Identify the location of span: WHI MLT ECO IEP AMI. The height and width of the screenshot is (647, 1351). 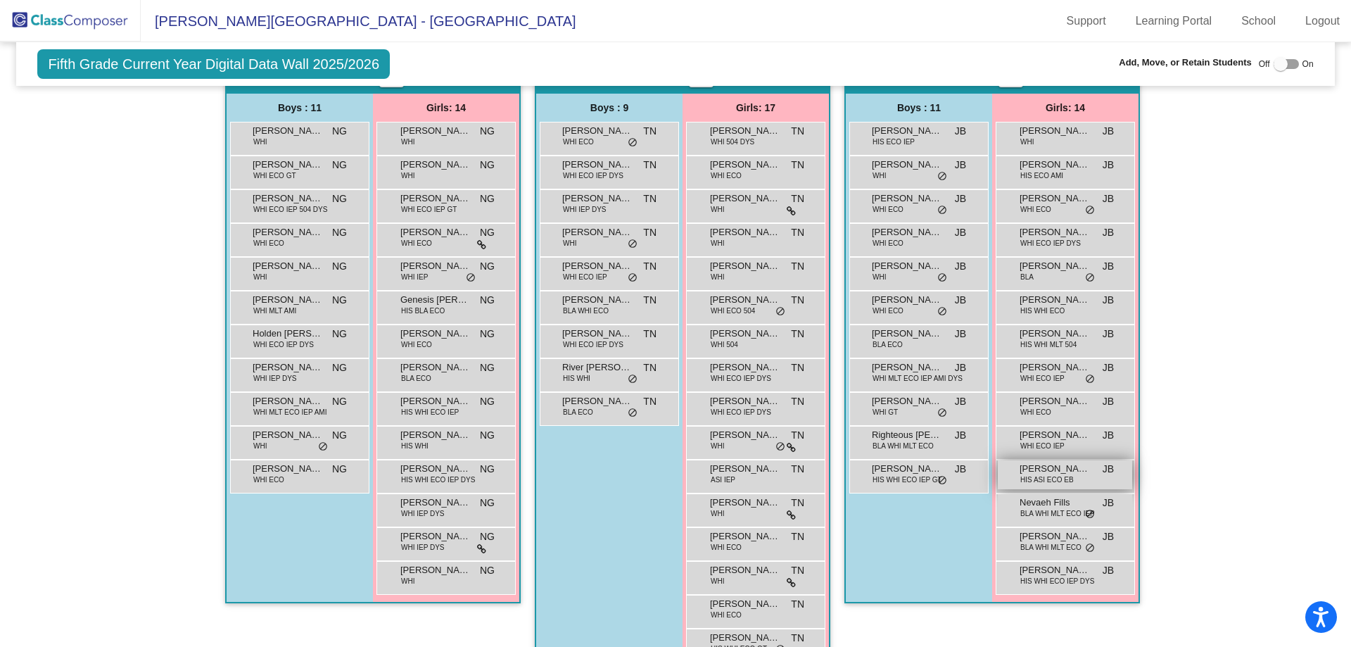
(290, 412).